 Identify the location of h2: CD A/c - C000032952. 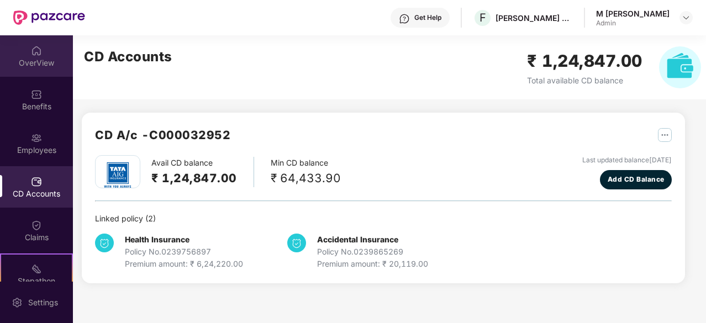
(163, 135).